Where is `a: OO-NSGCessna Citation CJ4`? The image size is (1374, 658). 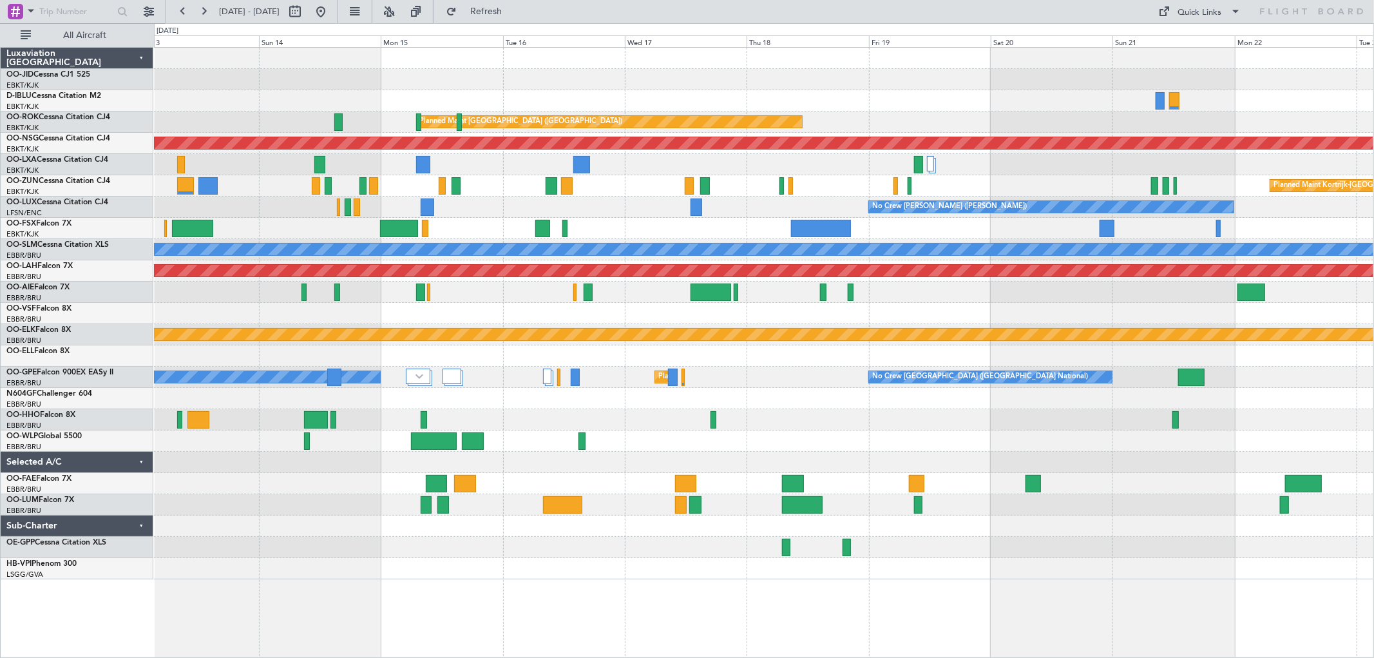
a: OO-NSGCessna Citation CJ4 is located at coordinates (58, 138).